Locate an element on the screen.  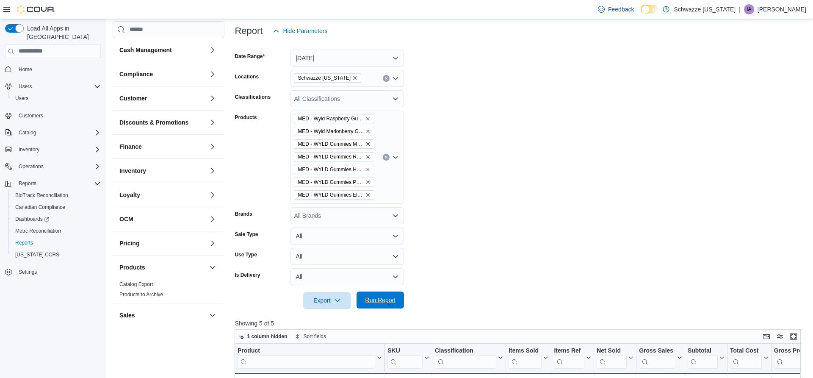
div: SKU URL is located at coordinates (405, 357).